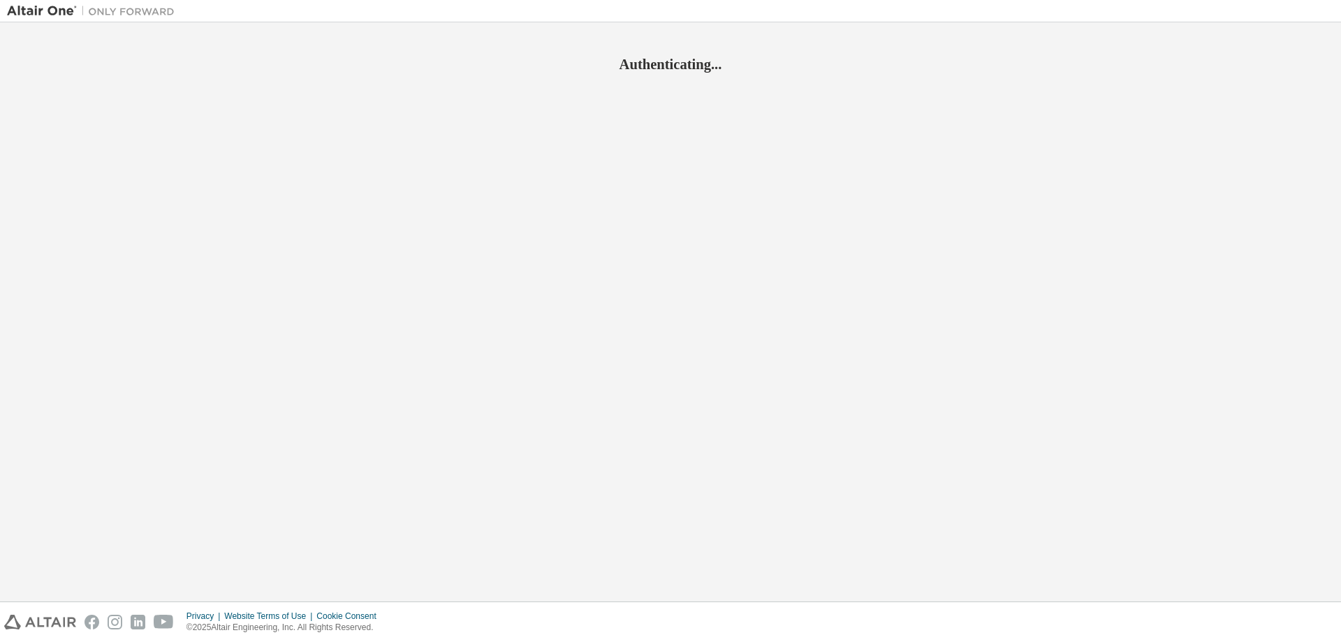 Image resolution: width=1341 pixels, height=642 pixels. I want to click on p: © 2025 Altair Engineering, Inc. All Rights Reserved., so click(286, 627).